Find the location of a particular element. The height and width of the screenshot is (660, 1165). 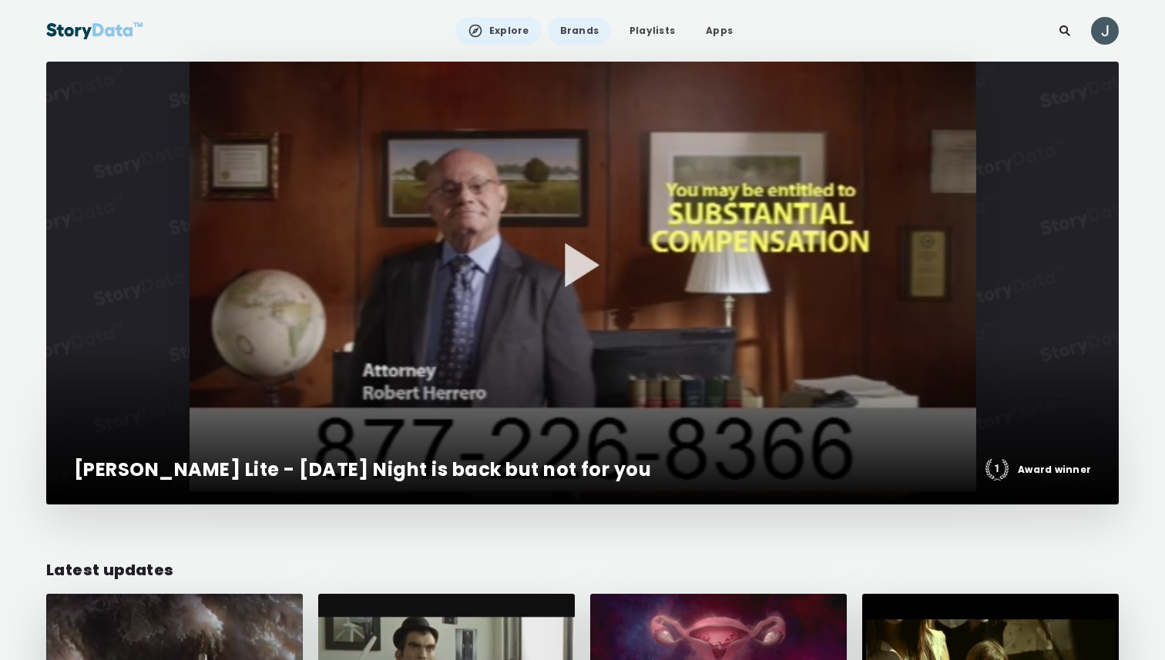

a: Playlists is located at coordinates (652, 31).